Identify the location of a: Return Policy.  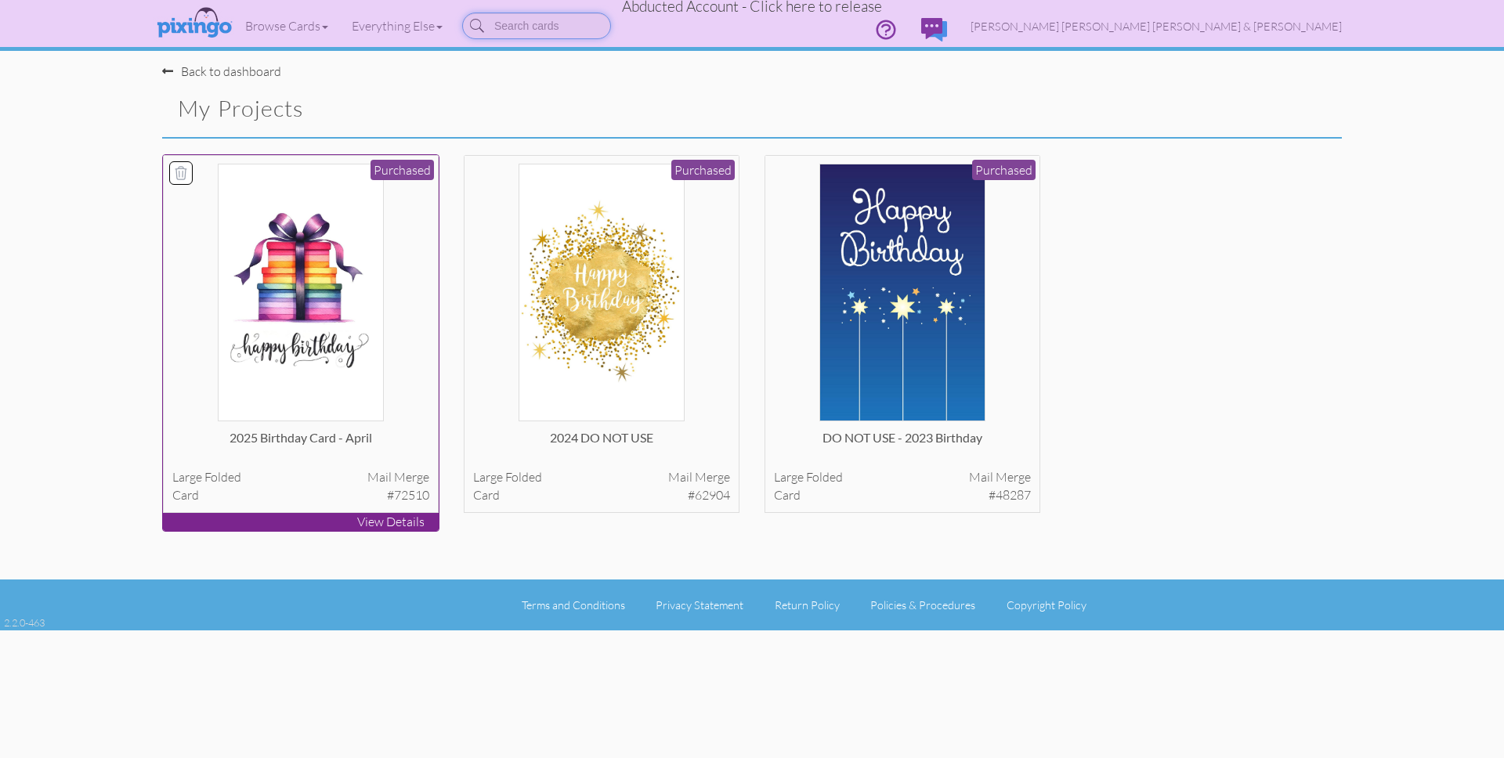
(807, 605).